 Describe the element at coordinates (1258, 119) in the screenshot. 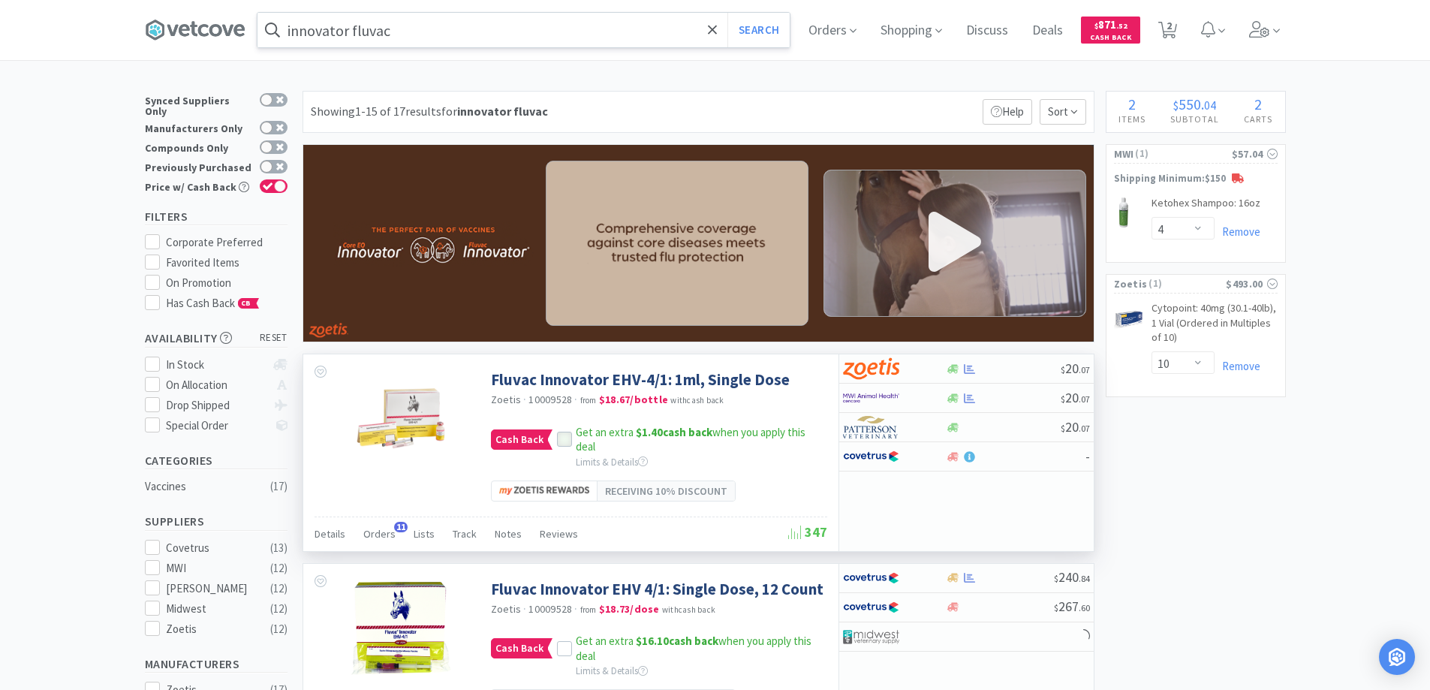

I see `h4: Carts` at that location.